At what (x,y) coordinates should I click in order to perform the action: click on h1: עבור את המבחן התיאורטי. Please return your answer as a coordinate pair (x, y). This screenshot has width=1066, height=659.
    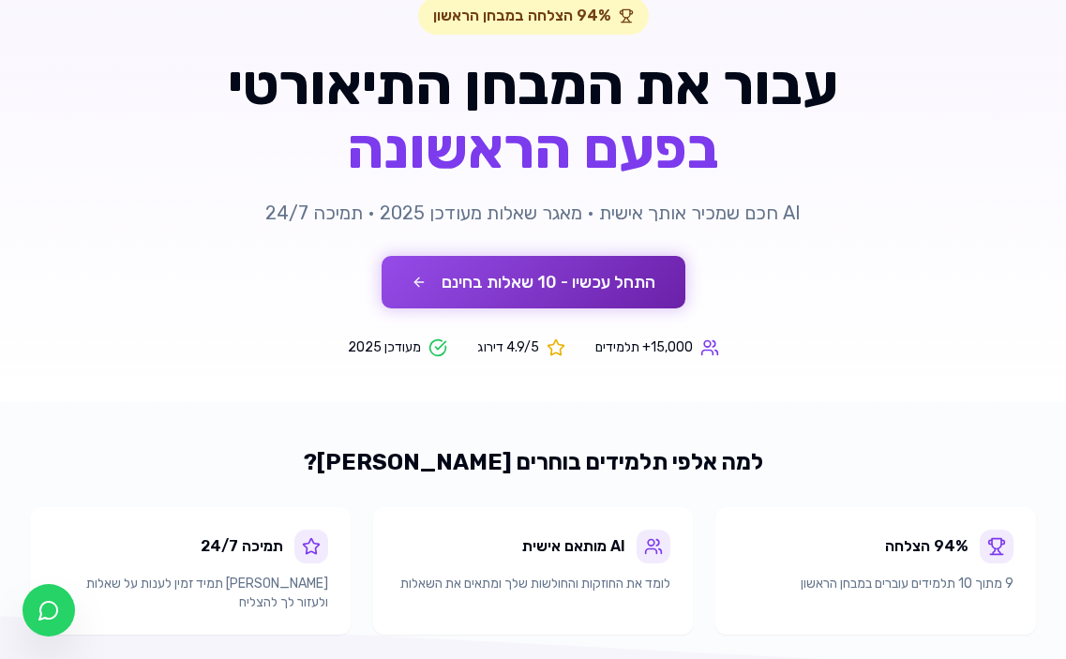
    Looking at the image, I should click on (533, 117).